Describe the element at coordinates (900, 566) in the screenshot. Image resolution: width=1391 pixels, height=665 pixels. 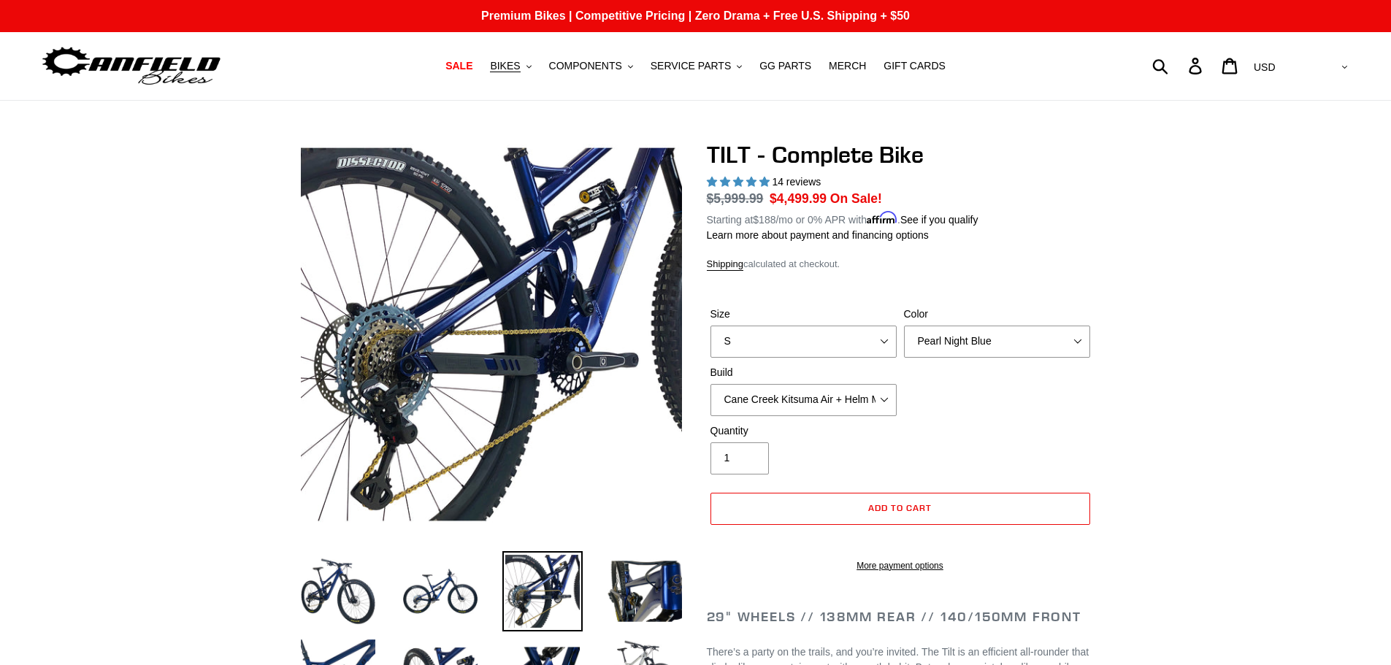
I see `a: More payment options` at that location.